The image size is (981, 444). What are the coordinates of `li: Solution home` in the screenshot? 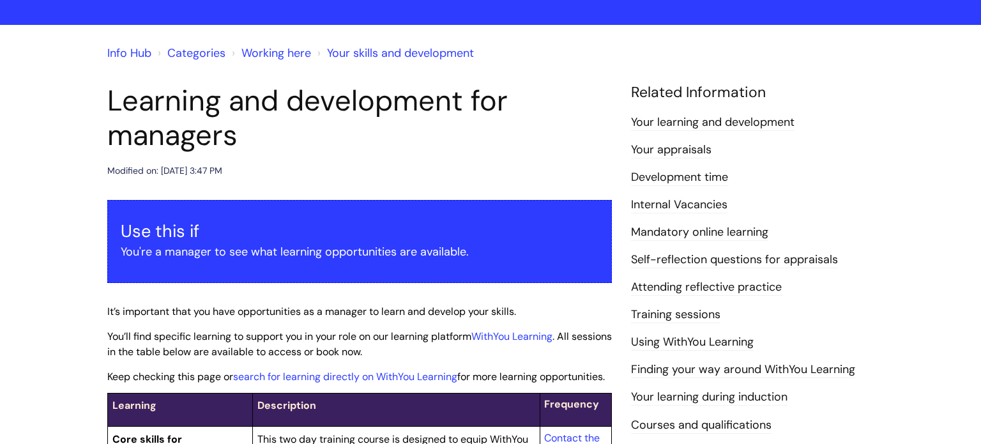 It's located at (190, 53).